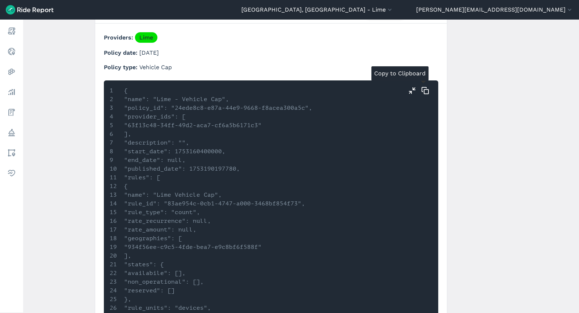 The width and height of the screenshot is (579, 313). What do you see at coordinates (12, 31) in the screenshot?
I see `a: Report` at bounding box center [12, 31].